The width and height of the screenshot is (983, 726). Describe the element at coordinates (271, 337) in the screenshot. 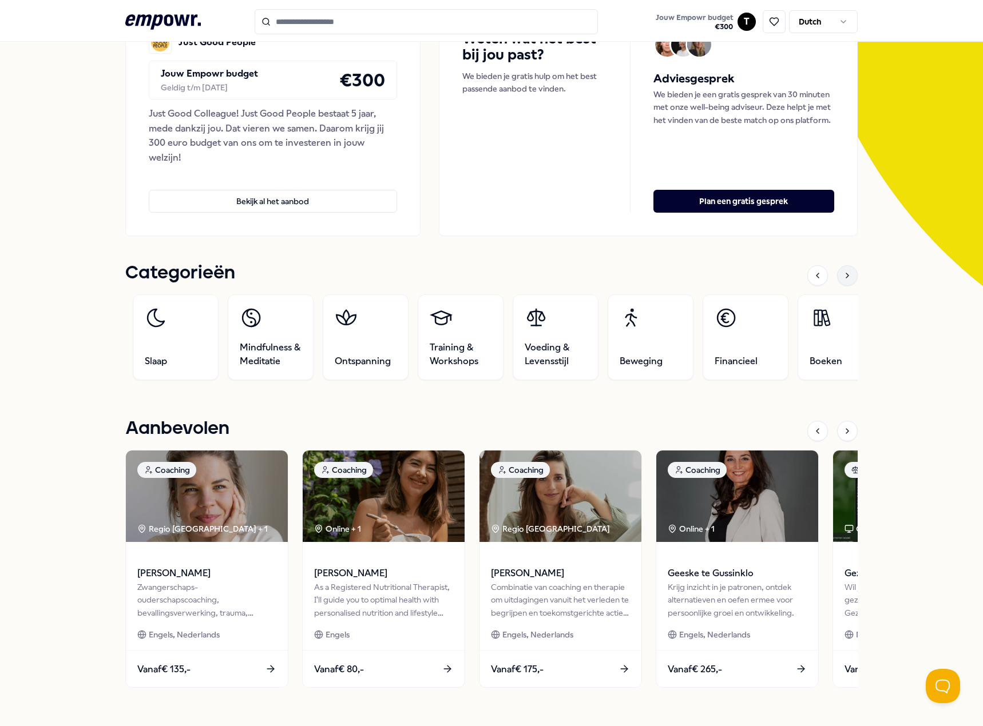

I see `a: Mindfulness & Meditatie` at that location.